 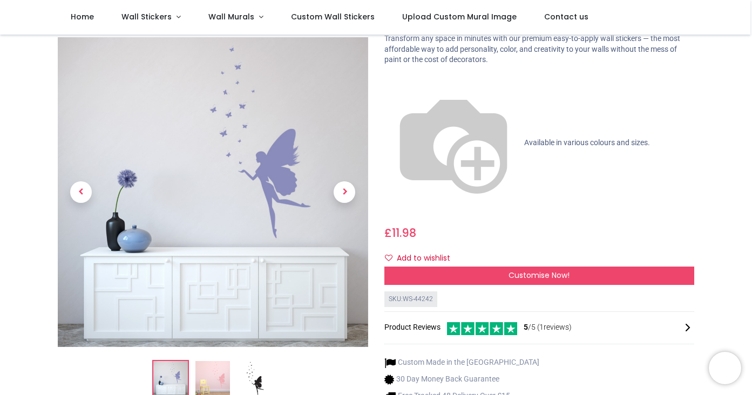 I want to click on span: Custom Wall Stickers, so click(x=332, y=17).